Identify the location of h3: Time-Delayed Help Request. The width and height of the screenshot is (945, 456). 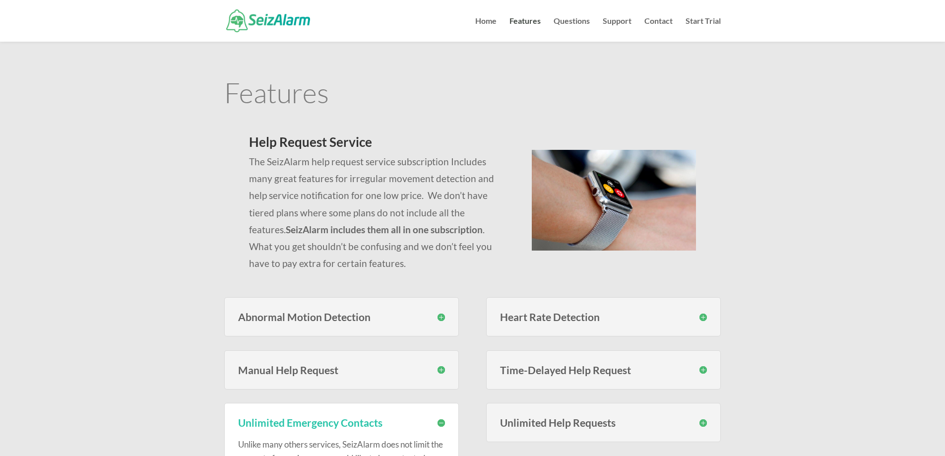
(603, 369).